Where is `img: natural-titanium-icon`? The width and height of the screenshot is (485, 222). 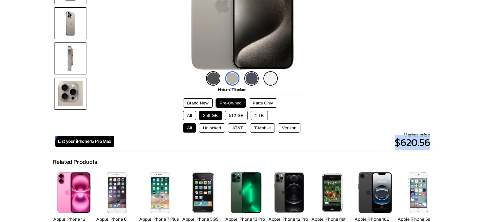 img: natural-titanium-icon is located at coordinates (232, 78).